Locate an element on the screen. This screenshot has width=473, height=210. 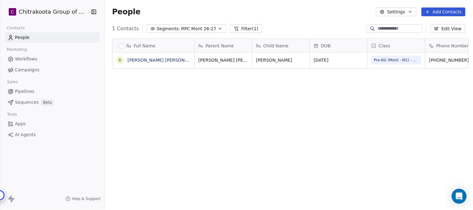
a: Campaigns is located at coordinates (52, 70).